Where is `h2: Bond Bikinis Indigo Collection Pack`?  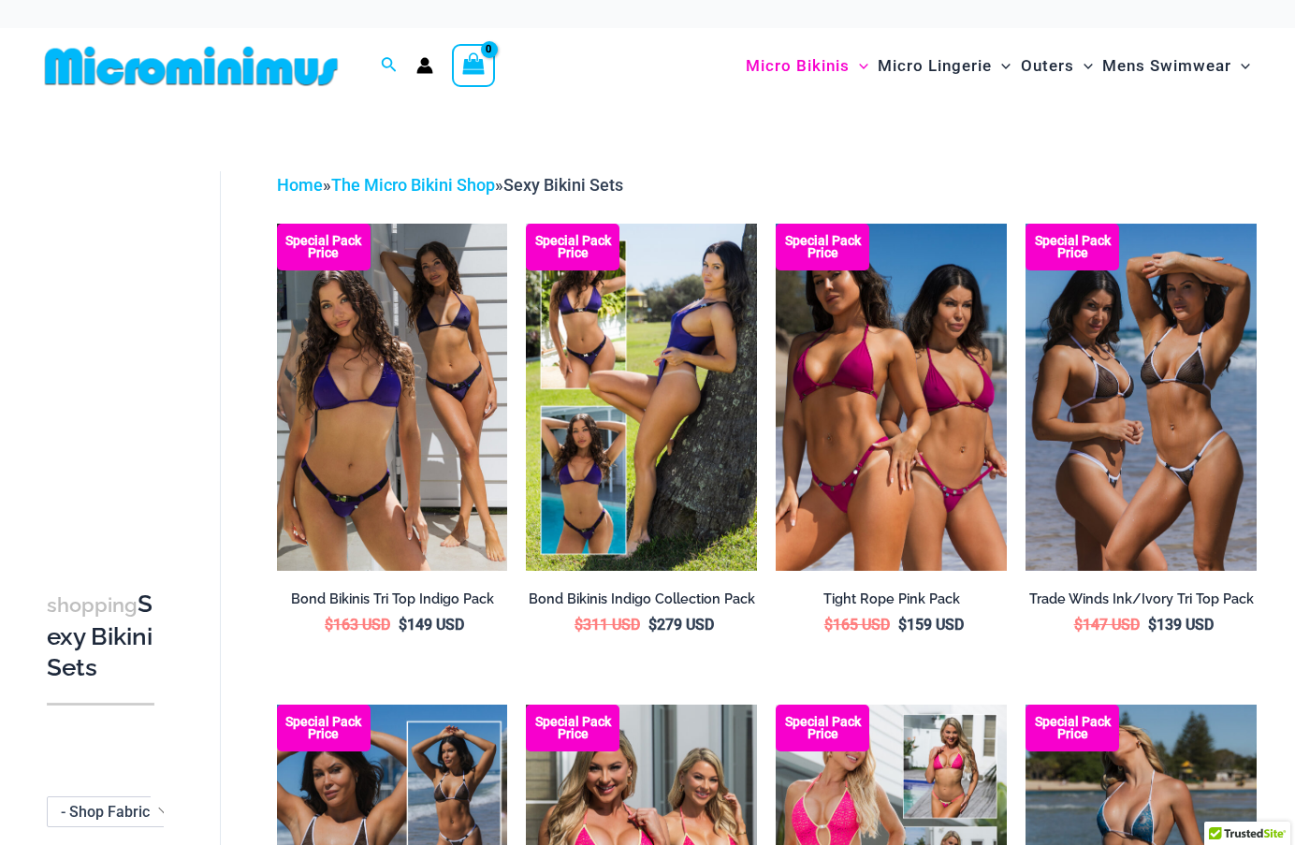
h2: Bond Bikinis Indigo Collection Pack is located at coordinates (641, 599).